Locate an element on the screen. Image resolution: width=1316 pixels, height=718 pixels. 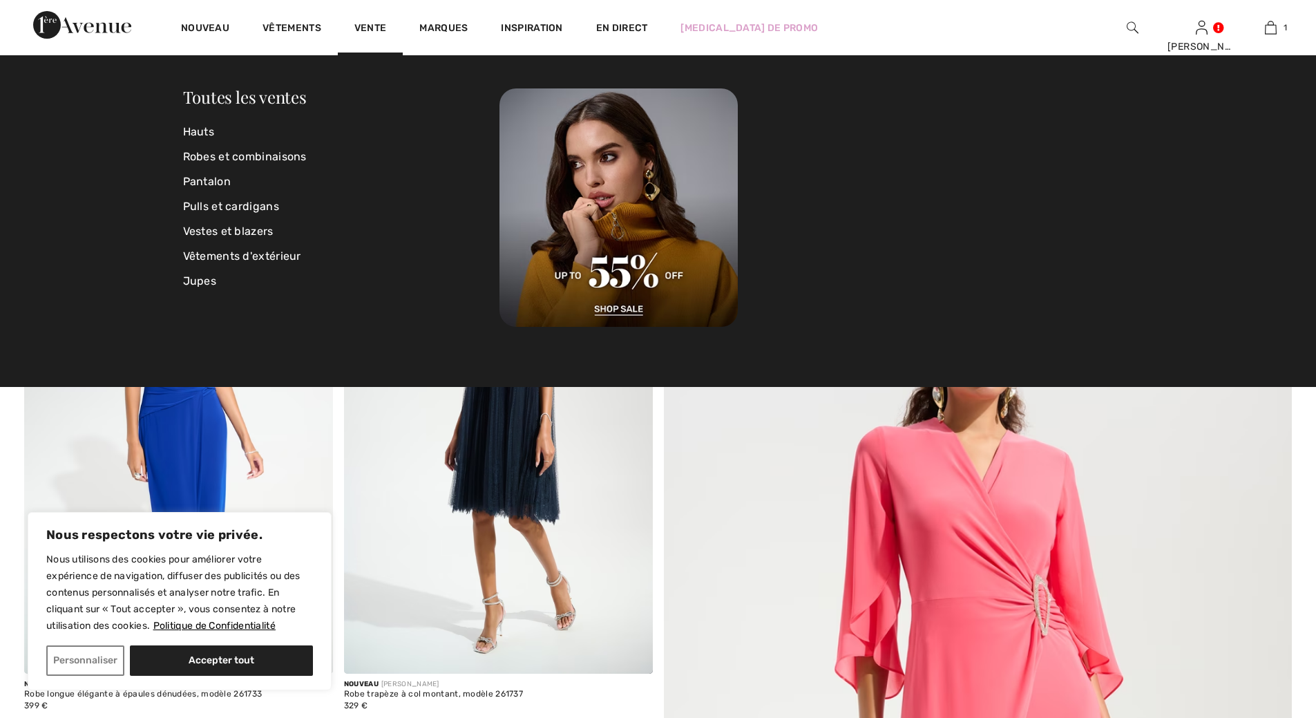
a: 1 is located at coordinates (1270, 28).